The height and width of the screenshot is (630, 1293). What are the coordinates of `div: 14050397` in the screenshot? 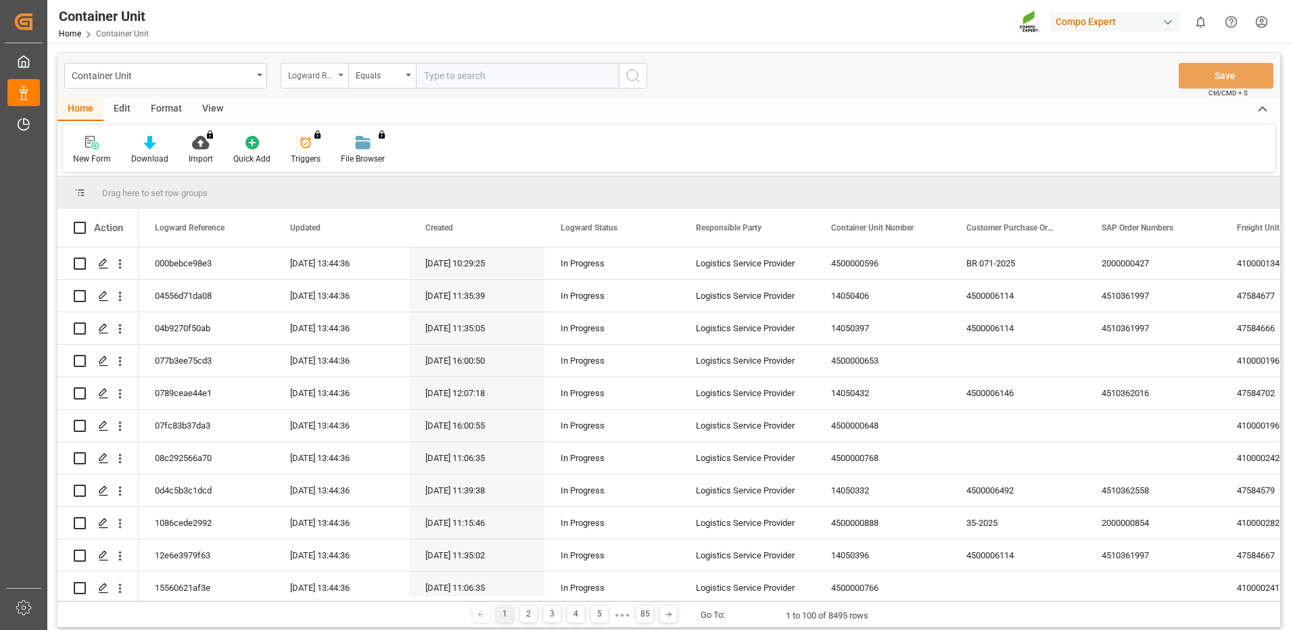 It's located at (883, 328).